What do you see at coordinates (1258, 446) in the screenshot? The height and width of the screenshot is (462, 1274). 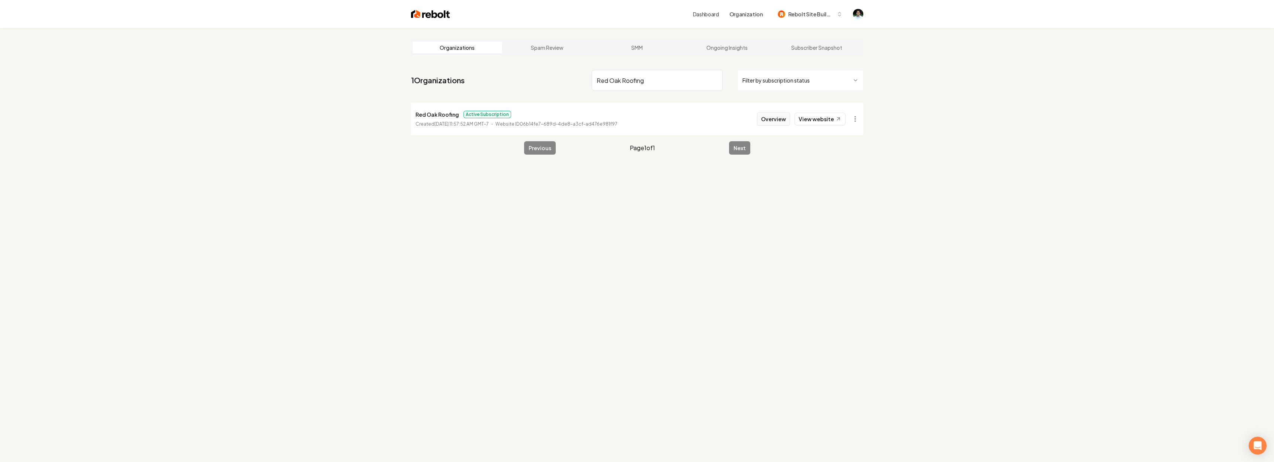 I see `div: Open Intercom Messenger` at bounding box center [1258, 446].